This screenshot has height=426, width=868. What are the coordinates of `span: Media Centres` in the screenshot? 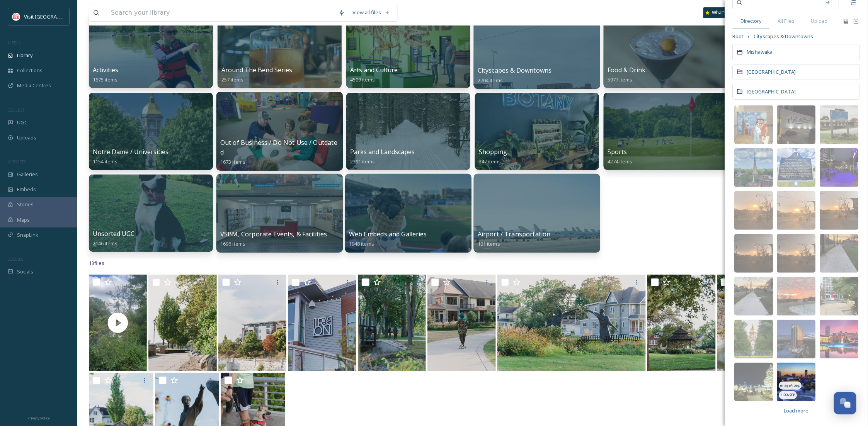 It's located at (34, 85).